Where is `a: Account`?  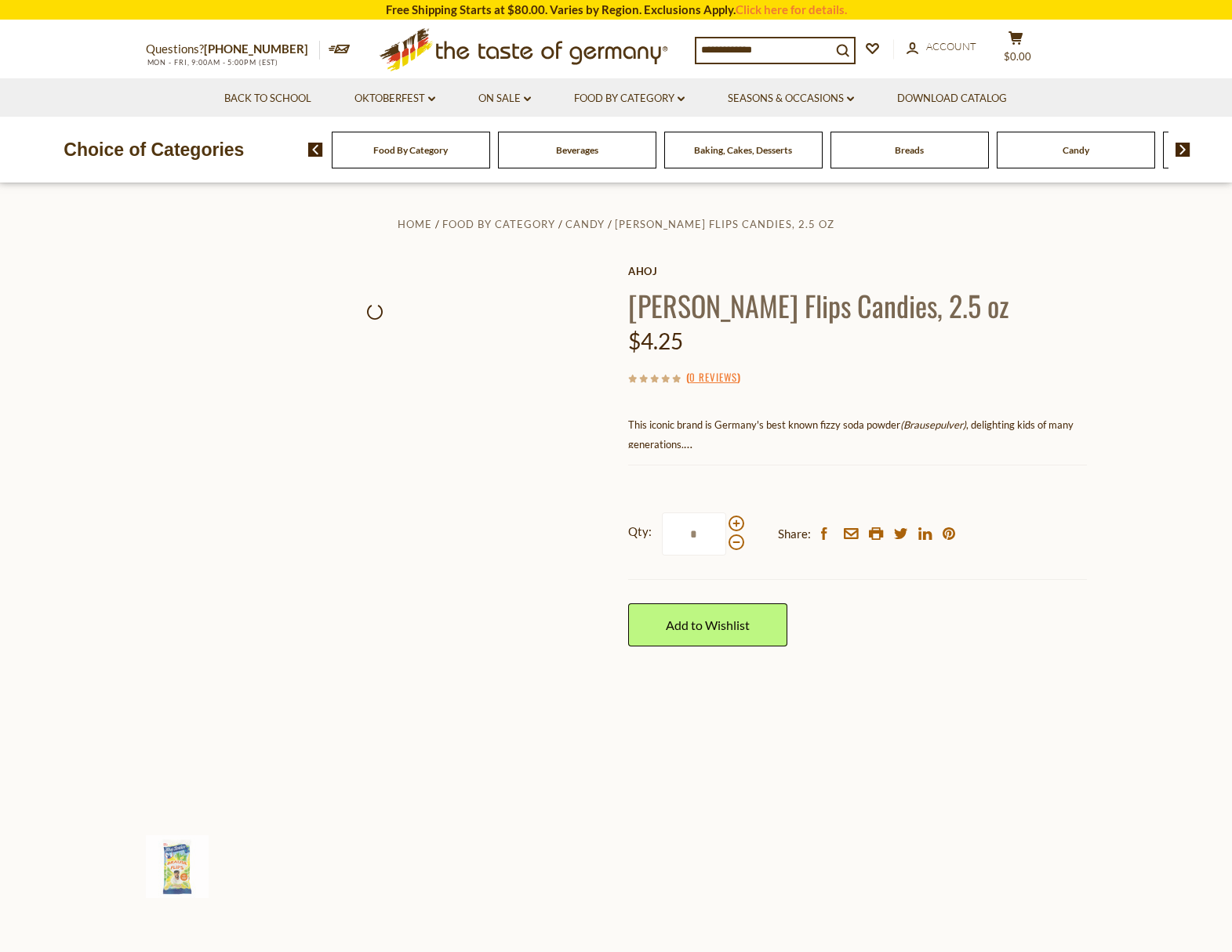 a: Account is located at coordinates (941, 47).